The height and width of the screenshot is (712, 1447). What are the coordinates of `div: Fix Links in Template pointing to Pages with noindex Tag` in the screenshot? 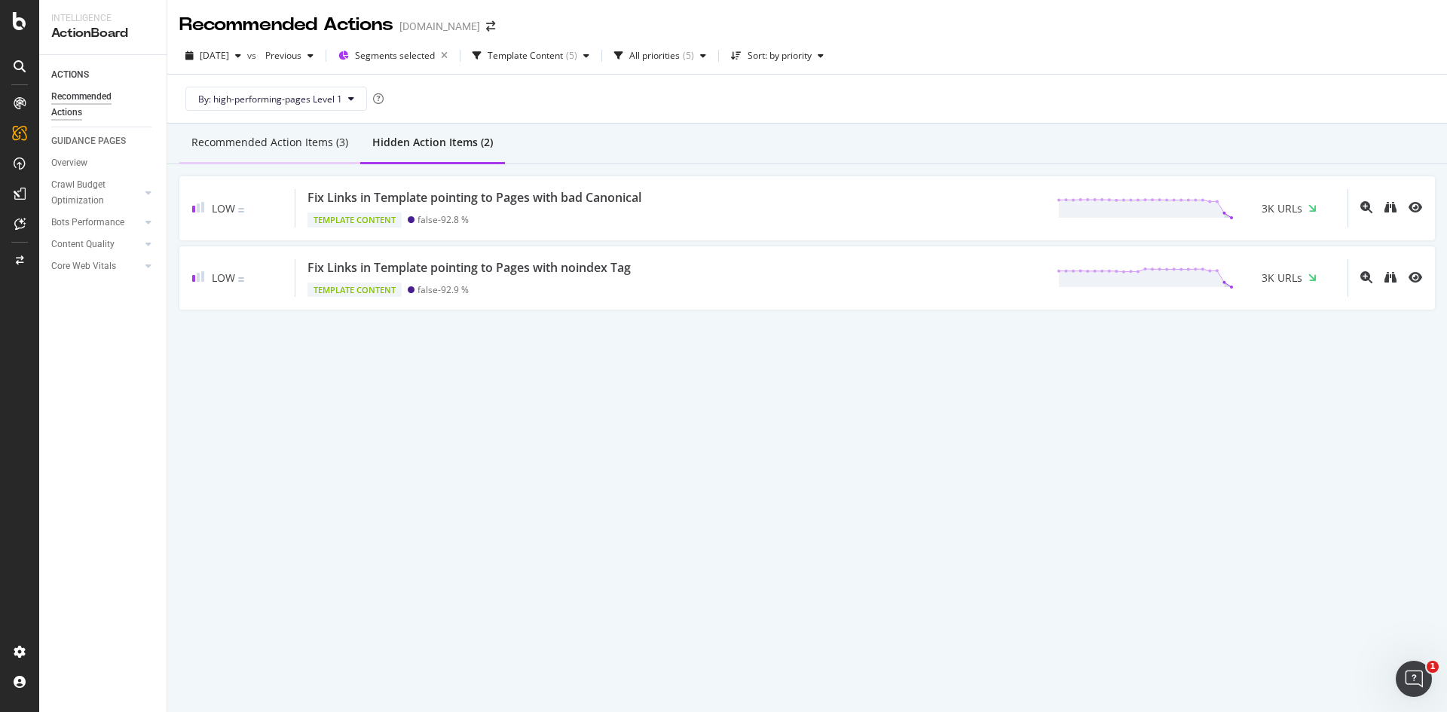 It's located at (469, 267).